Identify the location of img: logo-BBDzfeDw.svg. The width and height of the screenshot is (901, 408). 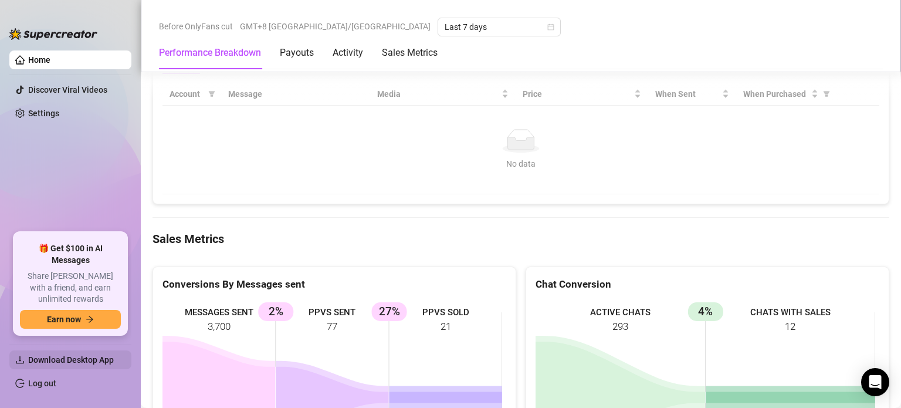
(53, 34).